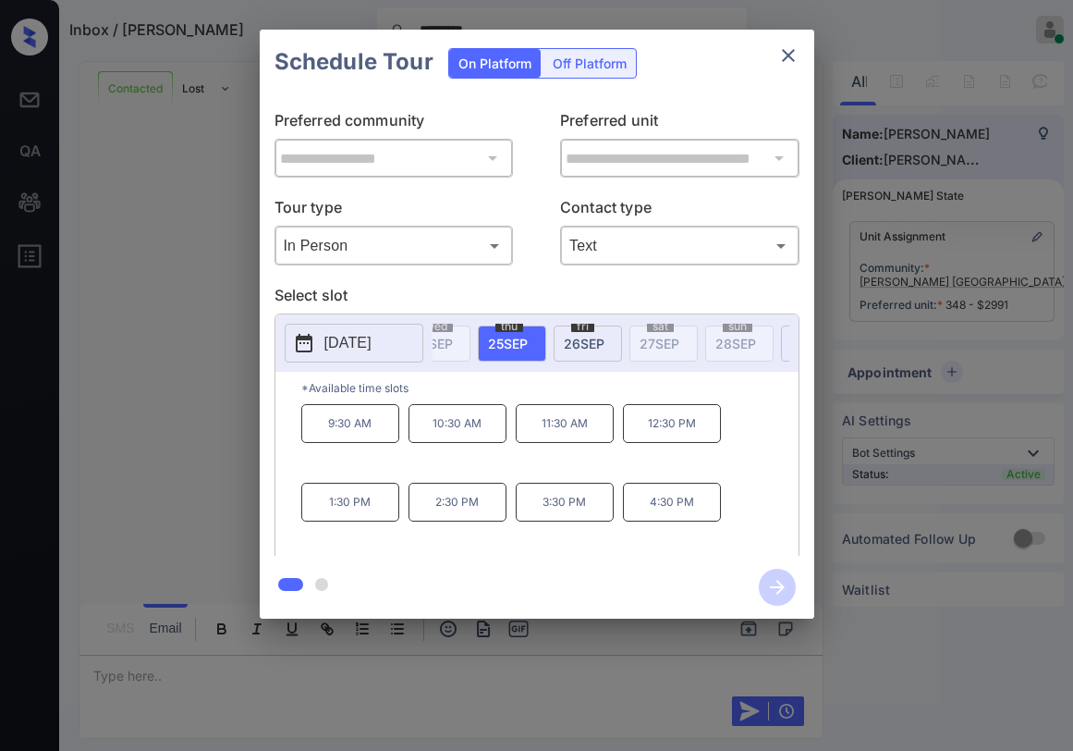  What do you see at coordinates (788, 55) in the screenshot?
I see `button: close` at bounding box center [788, 55].